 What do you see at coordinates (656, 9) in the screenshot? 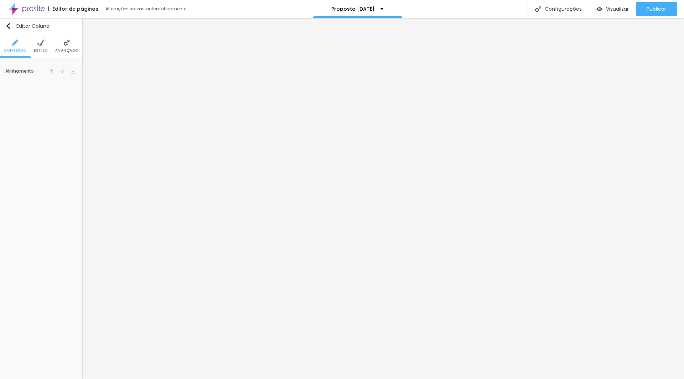
I see `span: Publicar` at bounding box center [656, 9].